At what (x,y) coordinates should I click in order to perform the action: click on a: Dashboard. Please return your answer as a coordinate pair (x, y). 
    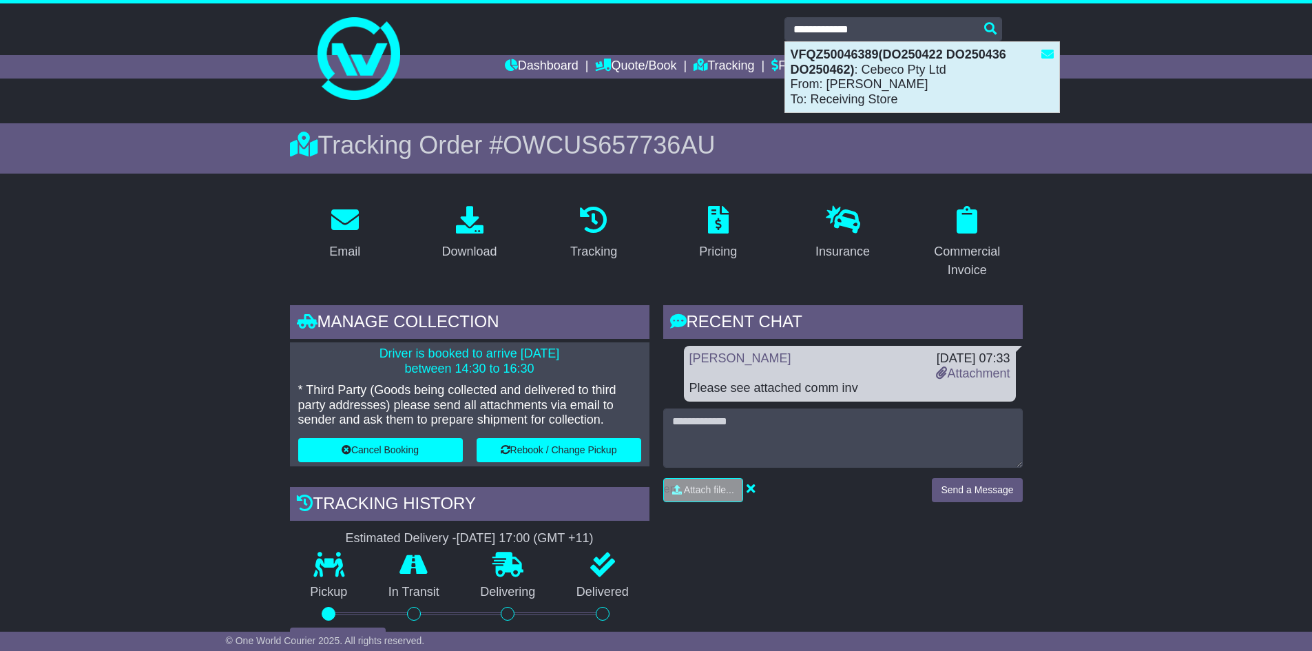
    Looking at the image, I should click on (541, 67).